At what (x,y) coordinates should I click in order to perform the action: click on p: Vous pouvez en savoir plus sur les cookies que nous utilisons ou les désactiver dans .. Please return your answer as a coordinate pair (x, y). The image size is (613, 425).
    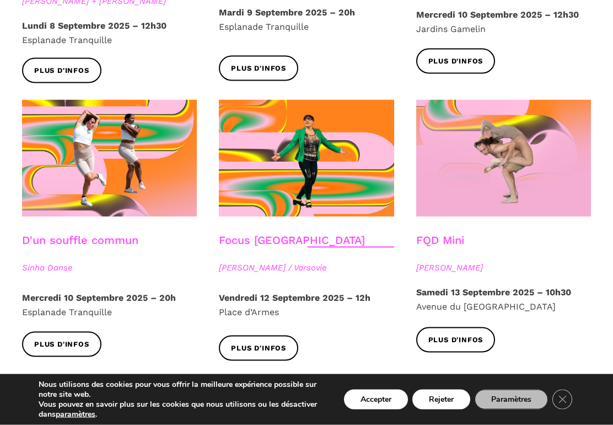
    Looking at the image, I should click on (181, 409).